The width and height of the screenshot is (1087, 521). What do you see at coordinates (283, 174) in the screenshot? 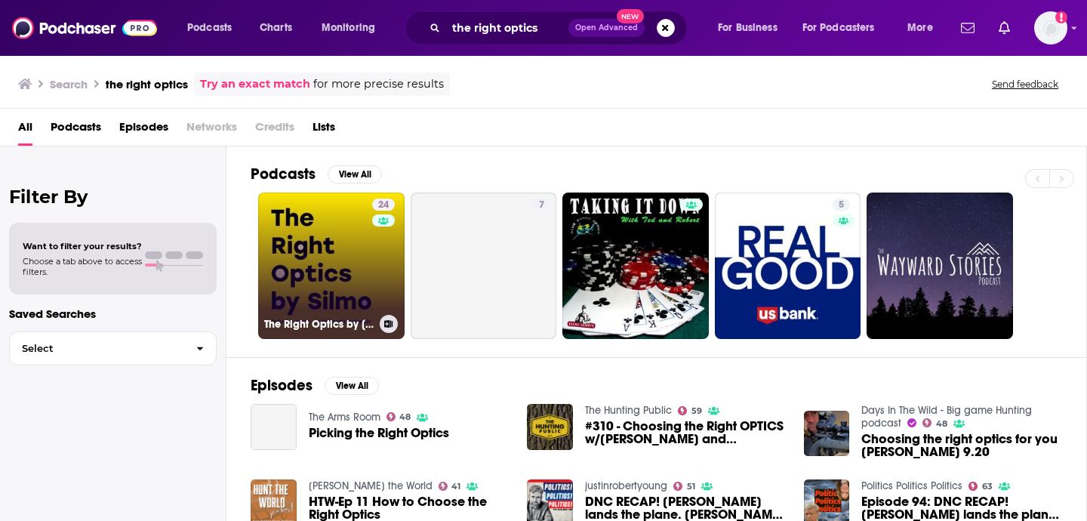
I see `h2: Podcasts` at bounding box center [283, 174].